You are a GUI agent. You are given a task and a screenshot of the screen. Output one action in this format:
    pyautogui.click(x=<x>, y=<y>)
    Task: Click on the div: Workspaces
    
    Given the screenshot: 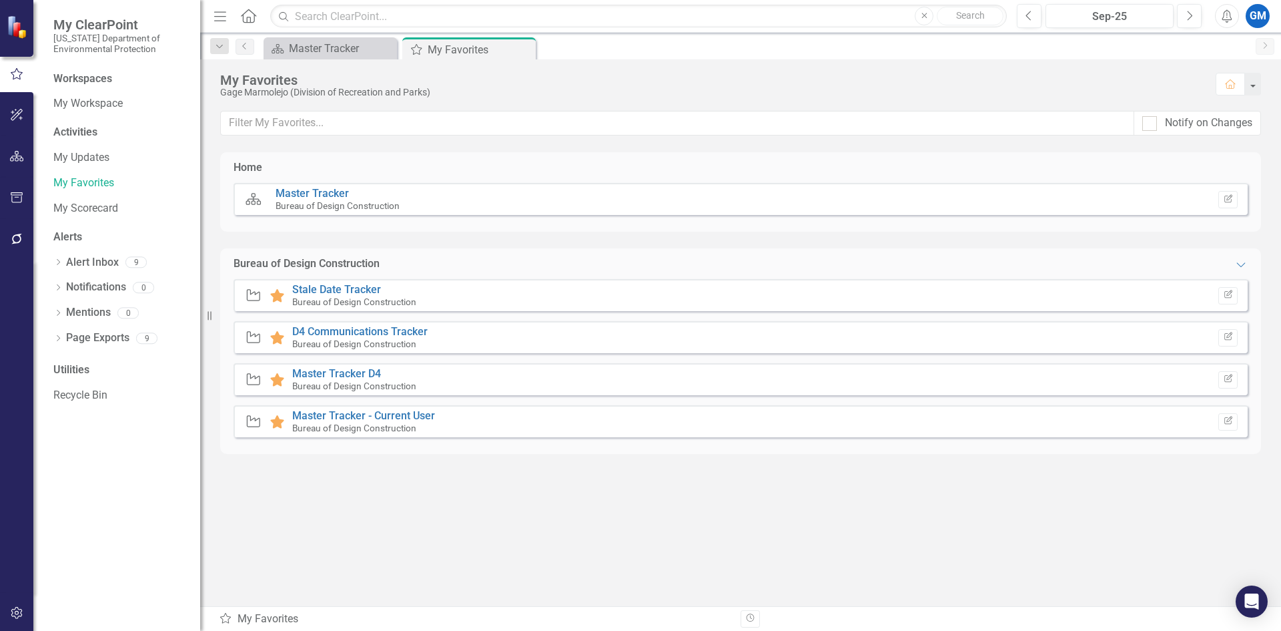 What is the action you would take?
    pyautogui.click(x=83, y=79)
    